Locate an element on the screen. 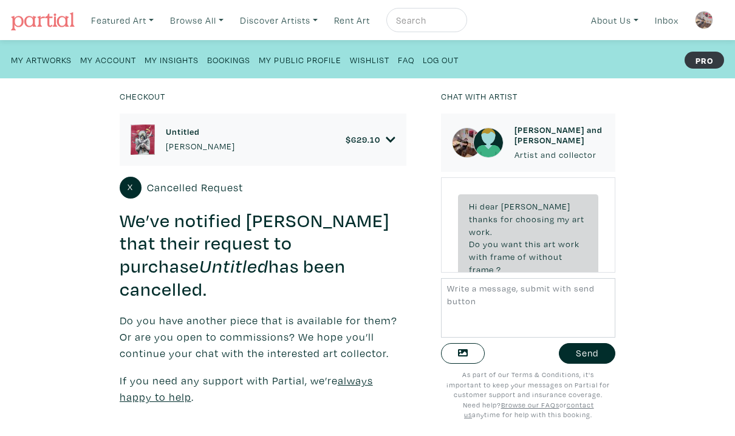  span: dear is located at coordinates (489, 206).